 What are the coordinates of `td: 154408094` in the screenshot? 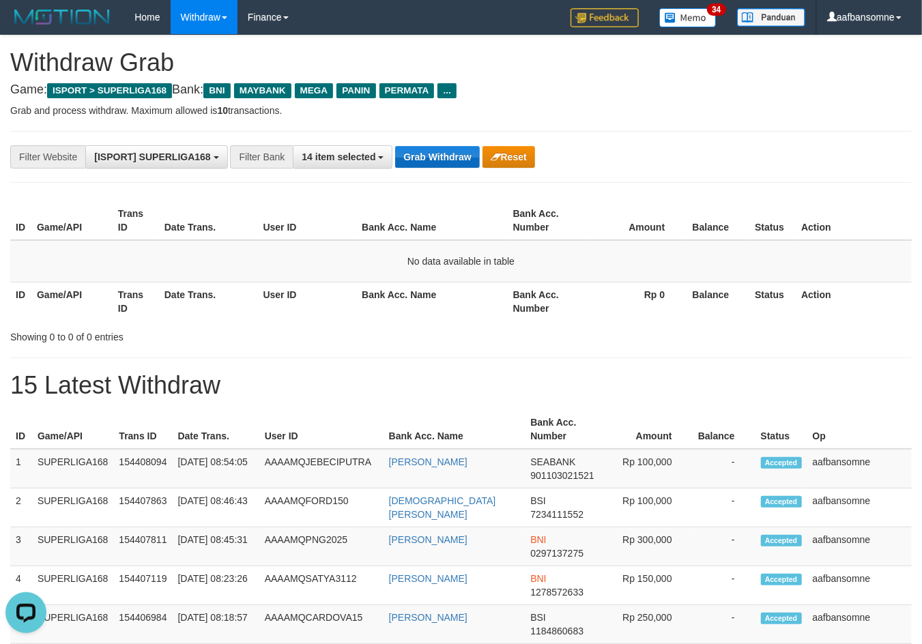 It's located at (143, 469).